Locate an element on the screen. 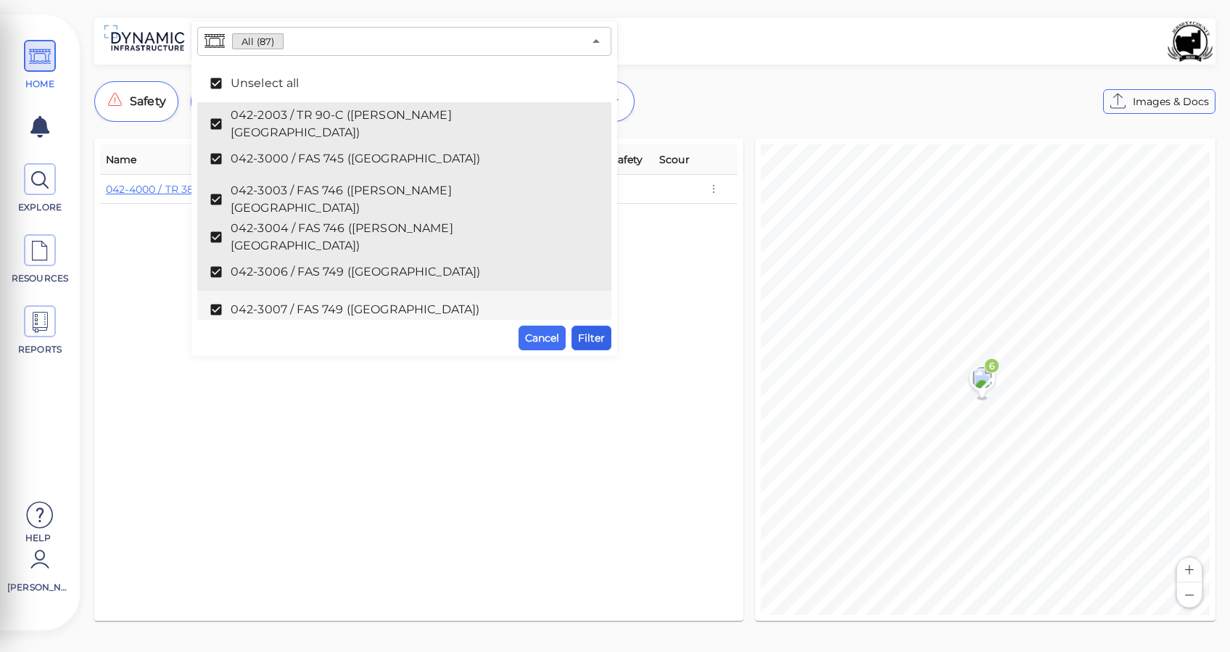 This screenshot has width=1230, height=652. span: Filter is located at coordinates (591, 338).